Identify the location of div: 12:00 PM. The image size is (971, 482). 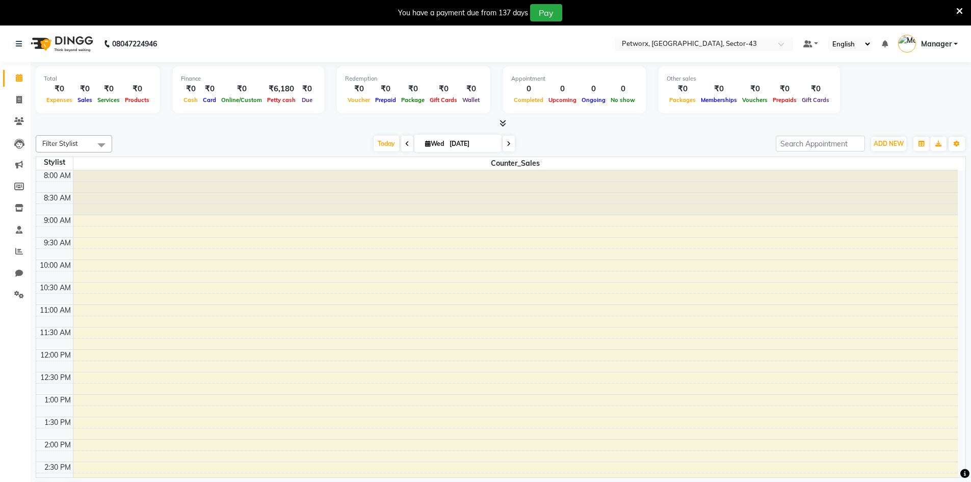
(56, 355).